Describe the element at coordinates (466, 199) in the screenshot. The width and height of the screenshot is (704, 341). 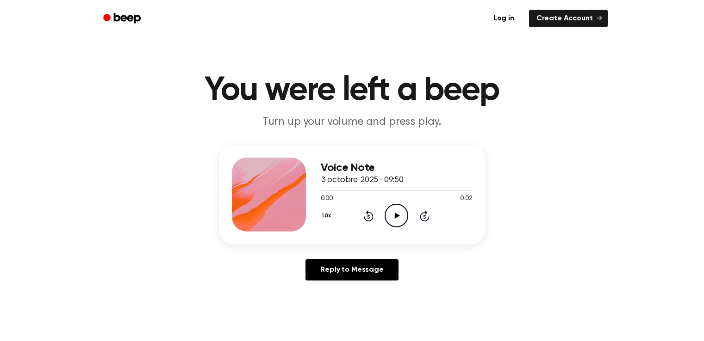
I see `span: 0:02` at that location.